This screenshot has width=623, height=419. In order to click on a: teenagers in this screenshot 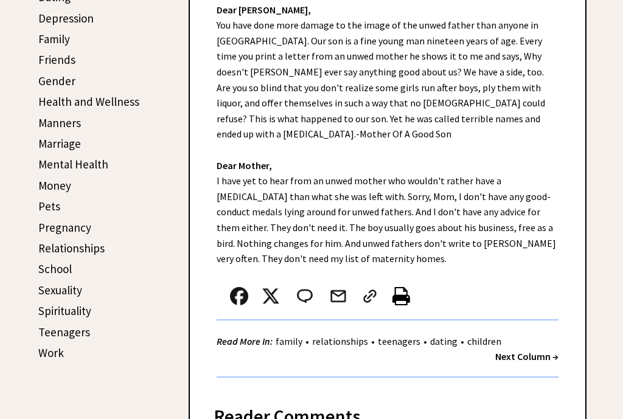, I will do `click(399, 341)`.